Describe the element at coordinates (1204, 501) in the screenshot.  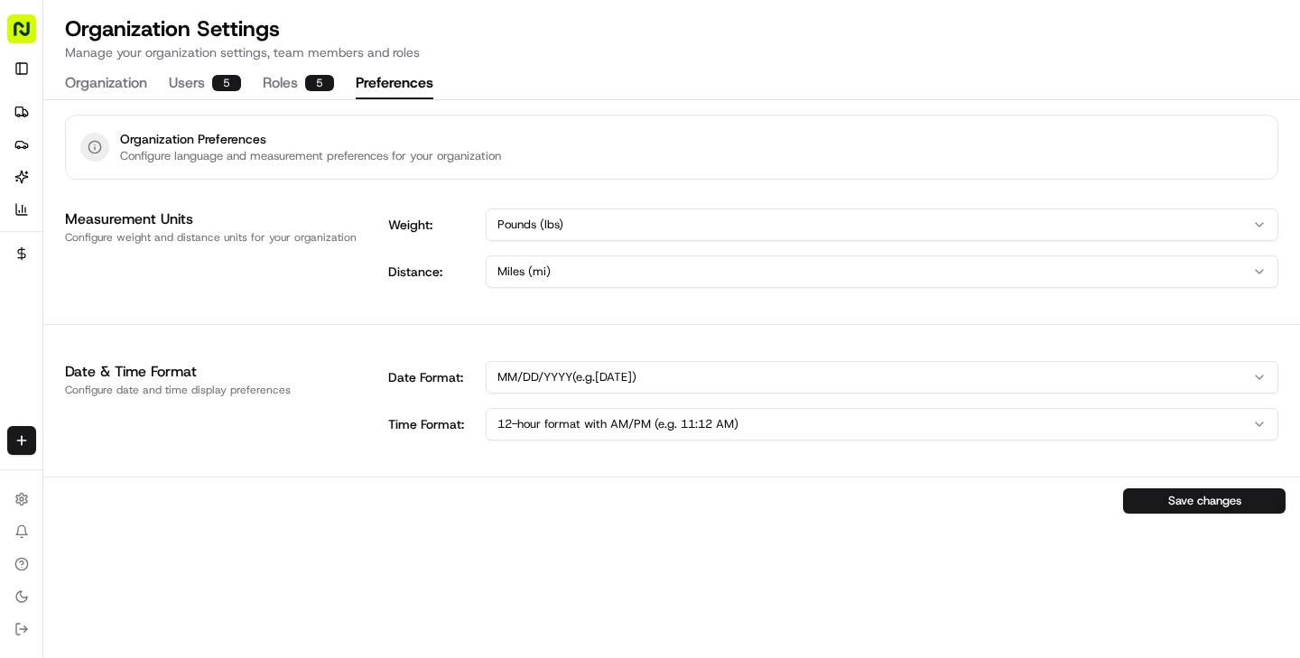
I see `button: Save changes` at that location.